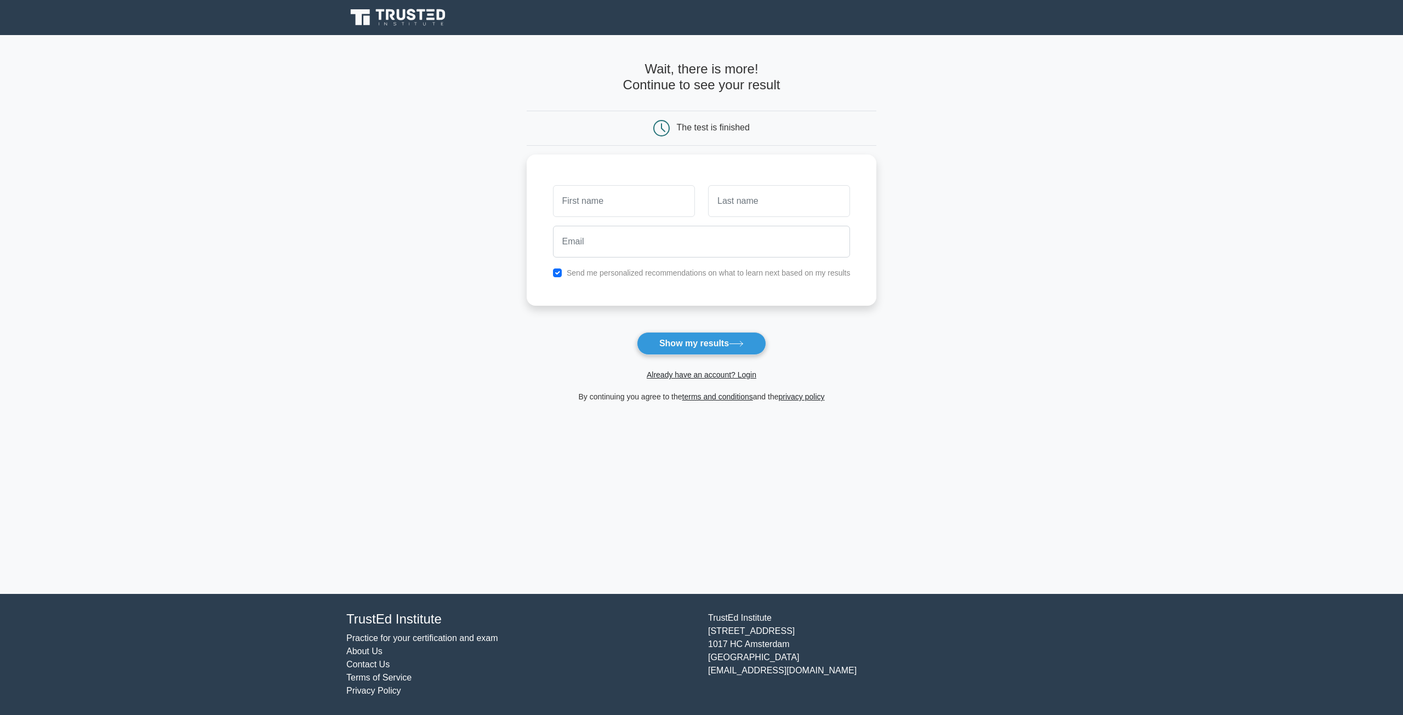 The height and width of the screenshot is (715, 1403). What do you see at coordinates (368, 664) in the screenshot?
I see `a: Contact Us` at bounding box center [368, 664].